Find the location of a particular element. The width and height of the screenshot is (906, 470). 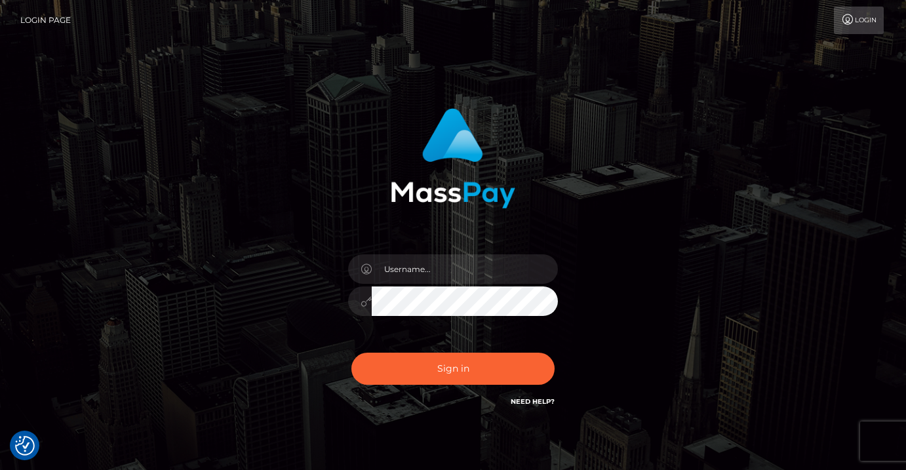

img: MassPay Login is located at coordinates (453, 158).